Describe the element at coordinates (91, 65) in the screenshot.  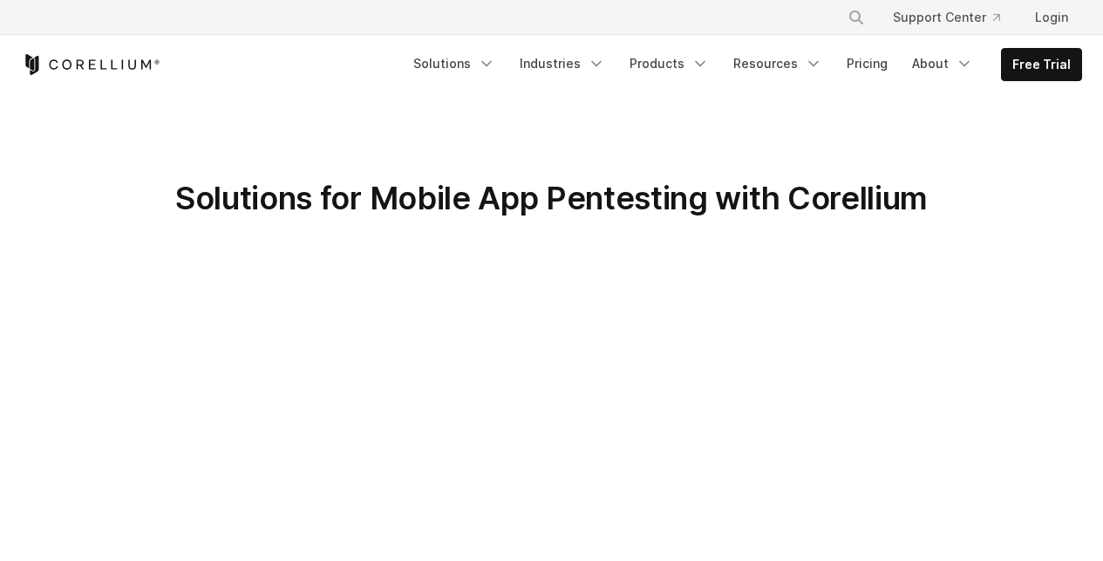
I see `a: Corellium Home` at that location.